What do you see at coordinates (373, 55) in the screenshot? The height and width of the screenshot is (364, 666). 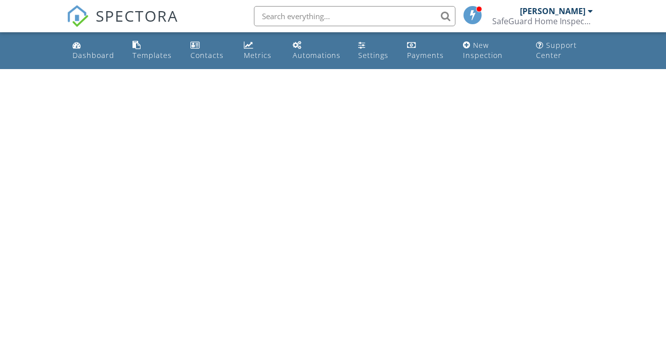 I see `div: Settings` at bounding box center [373, 55].